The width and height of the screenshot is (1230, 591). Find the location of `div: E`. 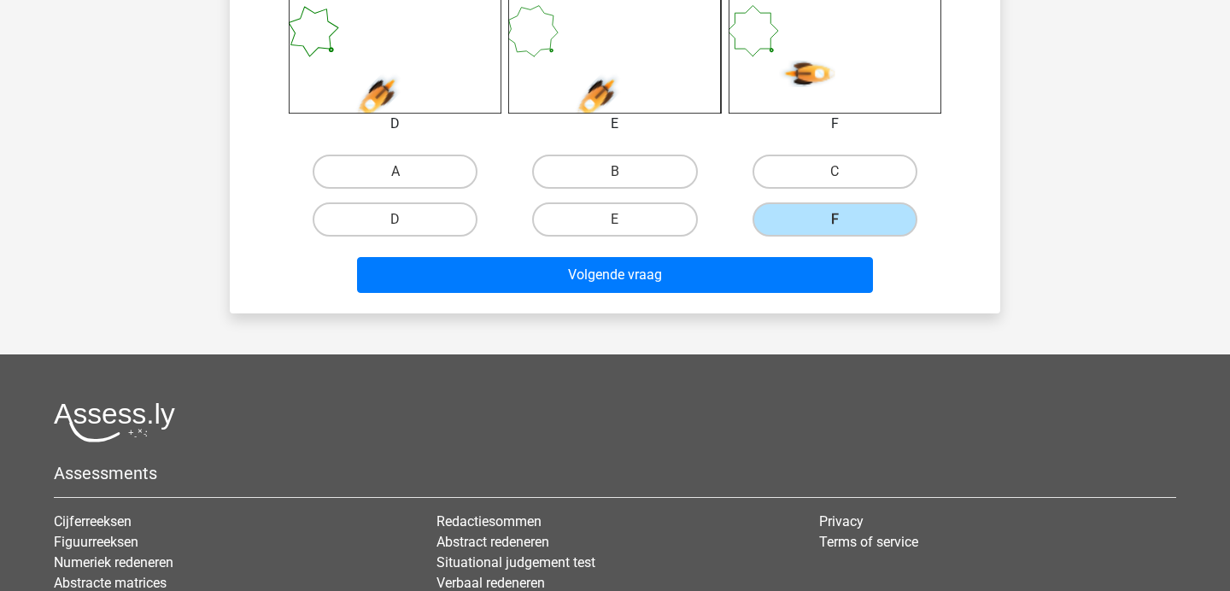

div: E is located at coordinates (614, 124).